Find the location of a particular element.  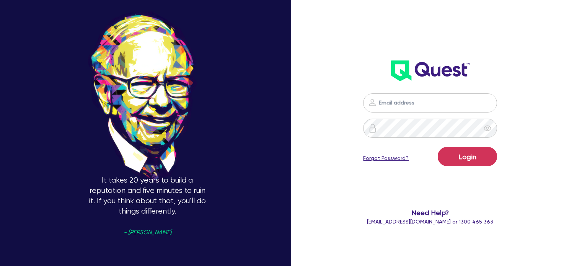

span: Need Help? is located at coordinates (430, 212).